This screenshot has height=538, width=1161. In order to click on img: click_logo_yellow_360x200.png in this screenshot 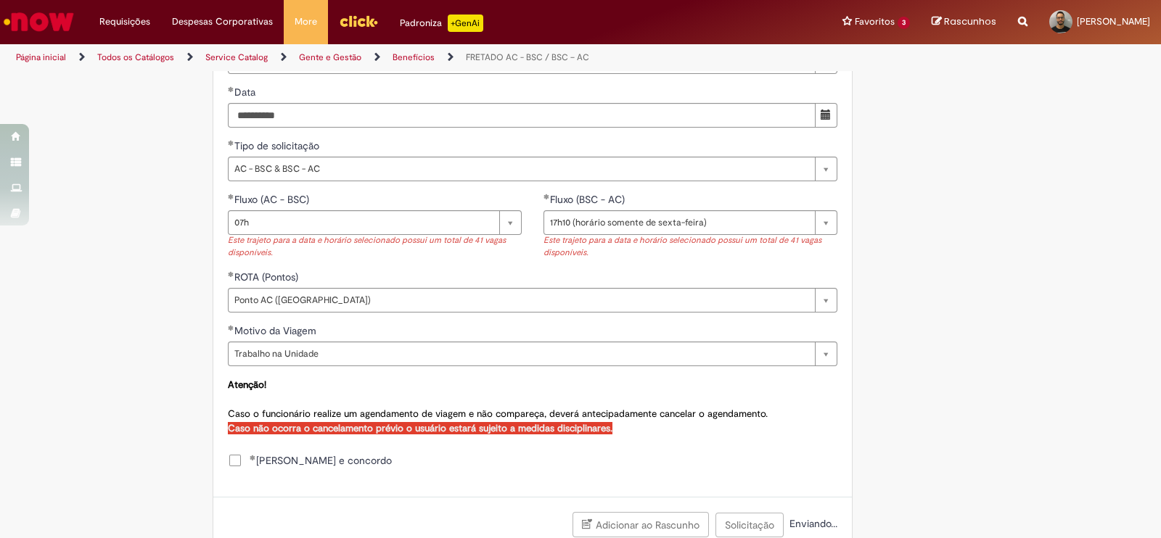, I will do `click(358, 21)`.